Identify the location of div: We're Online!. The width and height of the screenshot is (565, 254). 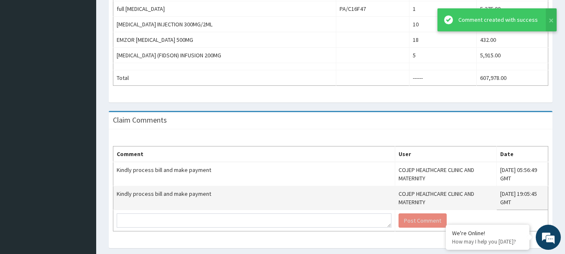
(488, 233).